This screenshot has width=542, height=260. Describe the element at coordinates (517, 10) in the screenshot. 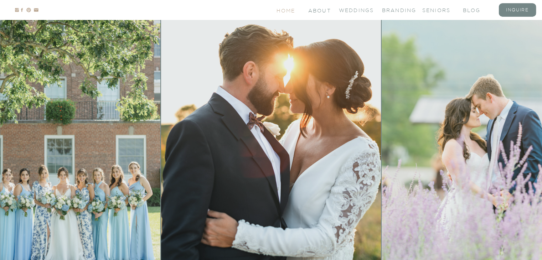

I see `nav: inquire` at that location.